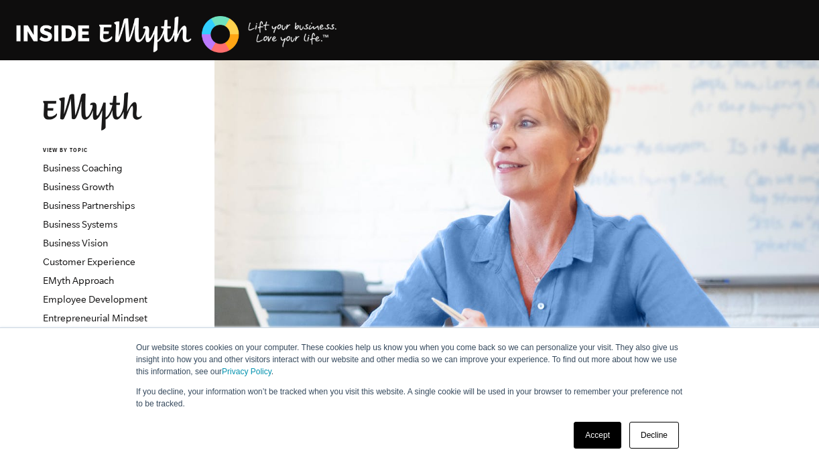 The width and height of the screenshot is (819, 466). Describe the element at coordinates (409, 398) in the screenshot. I see `p: If you decline, your information won’t be tracked when you visit this website. A single cookie wi...` at that location.